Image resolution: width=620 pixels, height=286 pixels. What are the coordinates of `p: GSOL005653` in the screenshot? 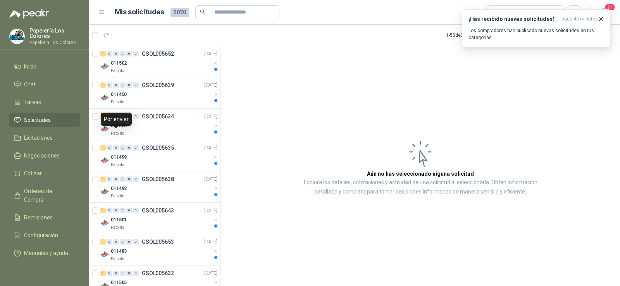 It's located at (158, 242).